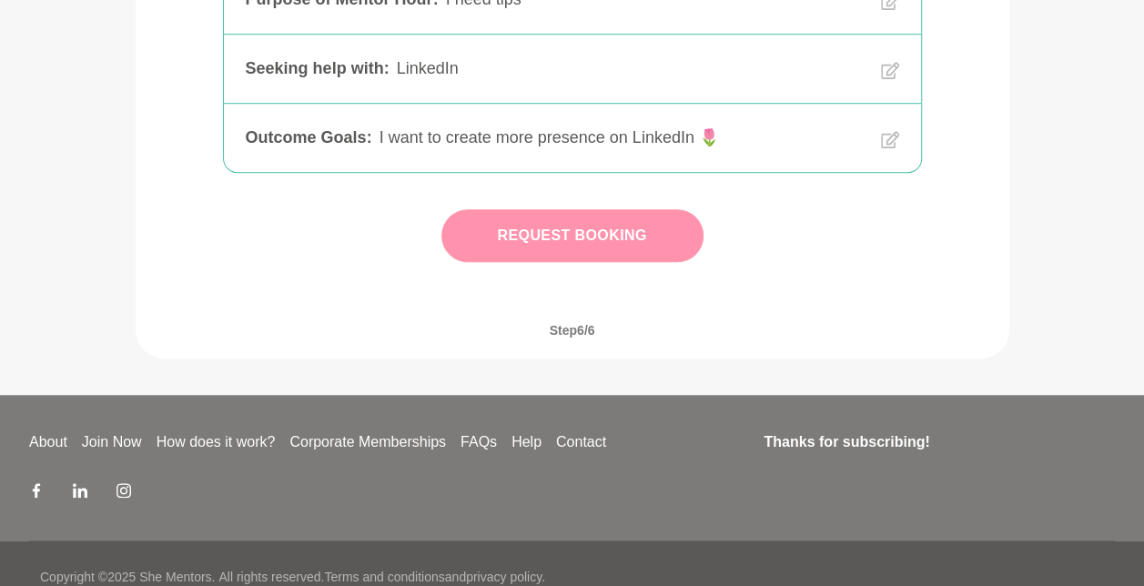 This screenshot has width=1144, height=586. Describe the element at coordinates (503, 577) in the screenshot. I see `a: privacy policy` at that location.